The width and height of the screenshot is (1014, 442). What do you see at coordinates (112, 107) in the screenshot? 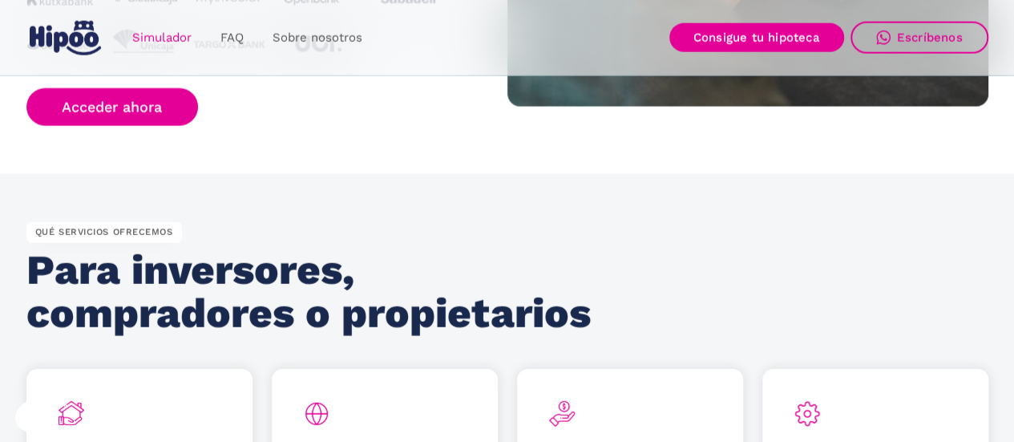
I see `a: Acceder ahora` at bounding box center [112, 107].